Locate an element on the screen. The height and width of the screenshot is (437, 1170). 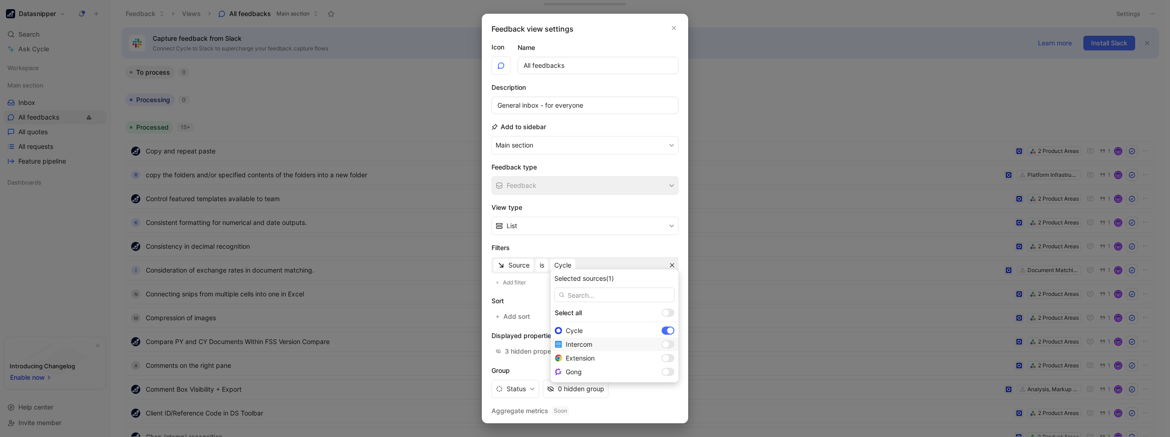
h2: Feedback type is located at coordinates (585, 167).